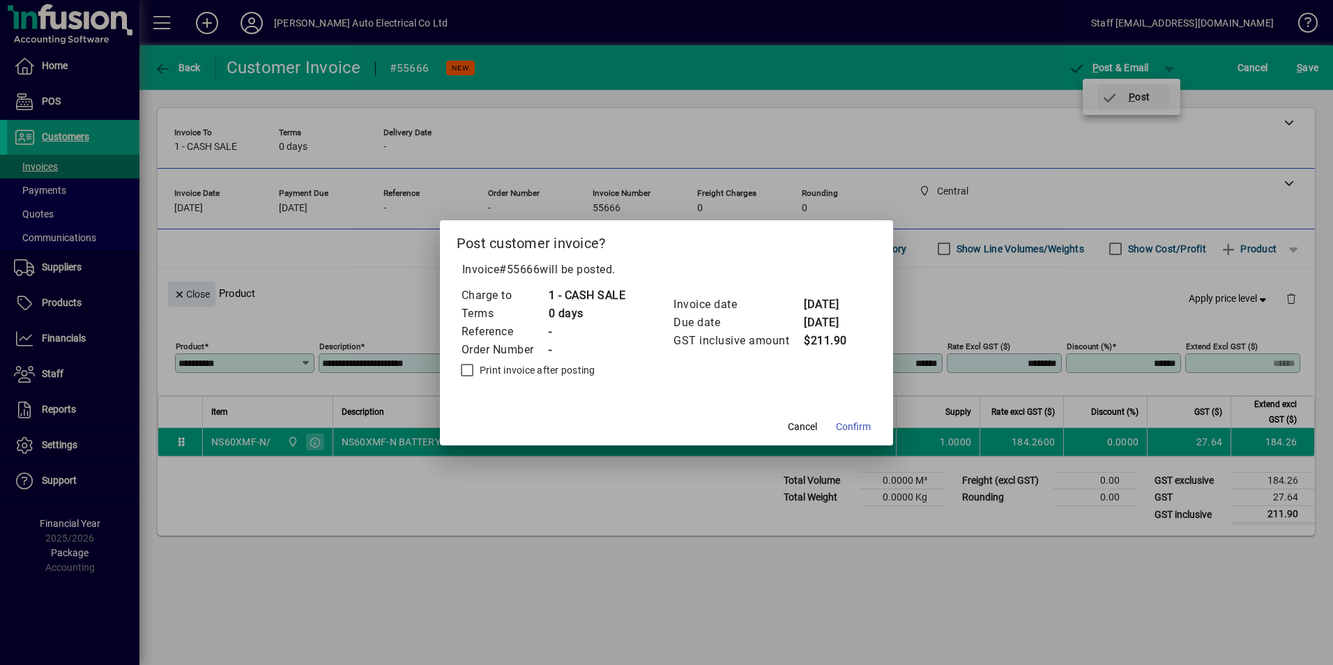 Image resolution: width=1333 pixels, height=665 pixels. I want to click on td: GST inclusive amount, so click(738, 341).